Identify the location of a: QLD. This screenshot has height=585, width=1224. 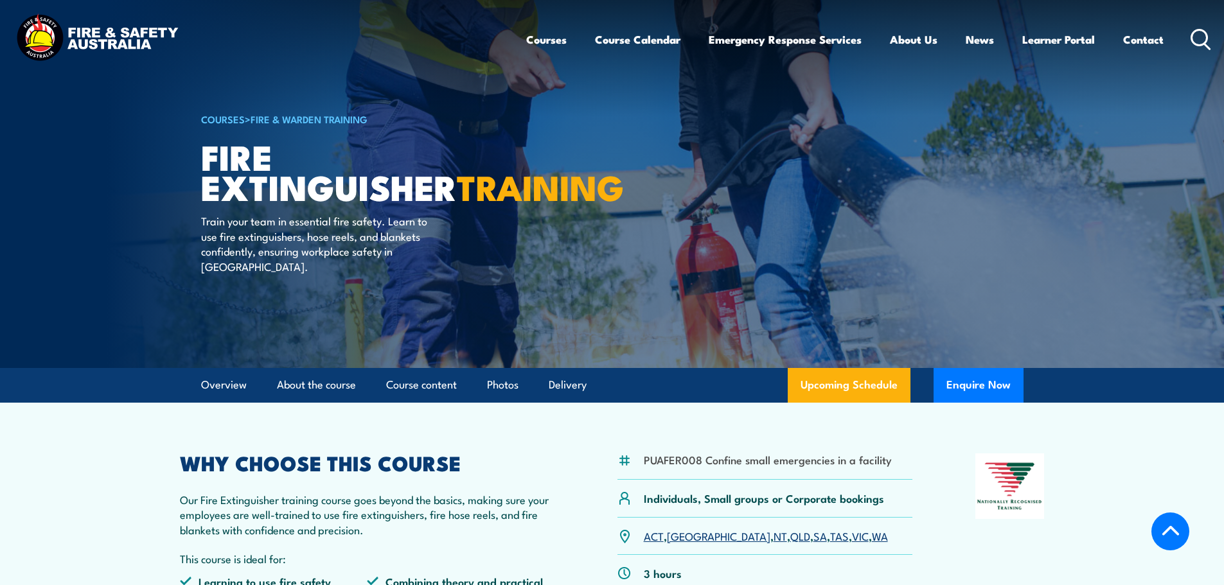
(800, 536).